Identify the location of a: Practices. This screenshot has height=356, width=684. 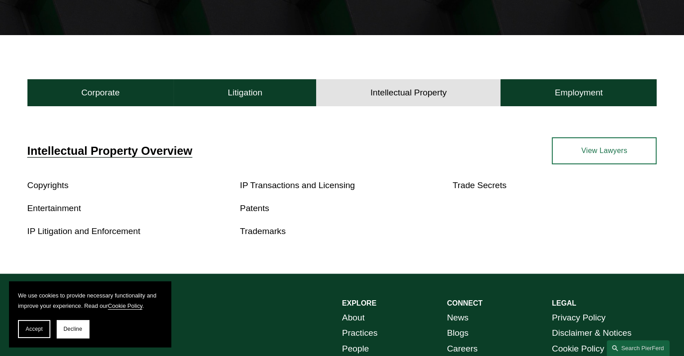
(360, 333).